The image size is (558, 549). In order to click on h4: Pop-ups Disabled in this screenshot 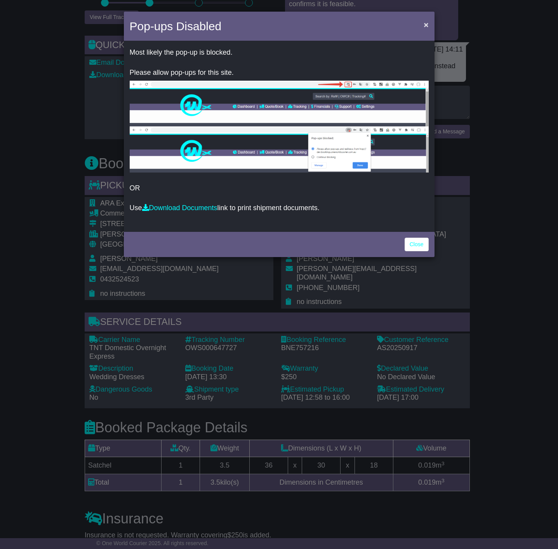, I will do `click(175, 26)`.